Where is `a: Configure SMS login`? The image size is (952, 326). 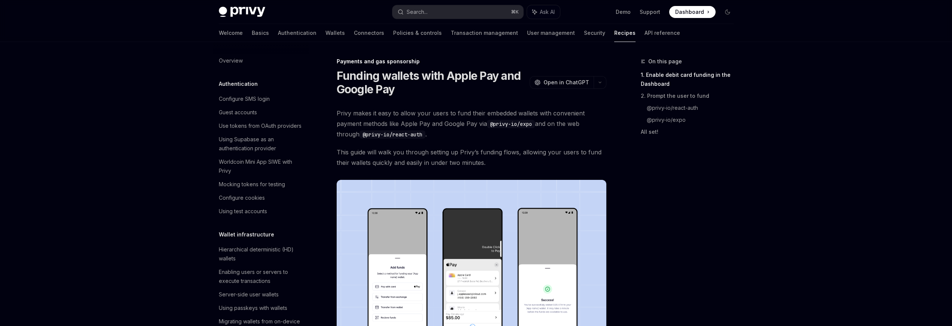
a: Configure SMS login is located at coordinates (261, 99).